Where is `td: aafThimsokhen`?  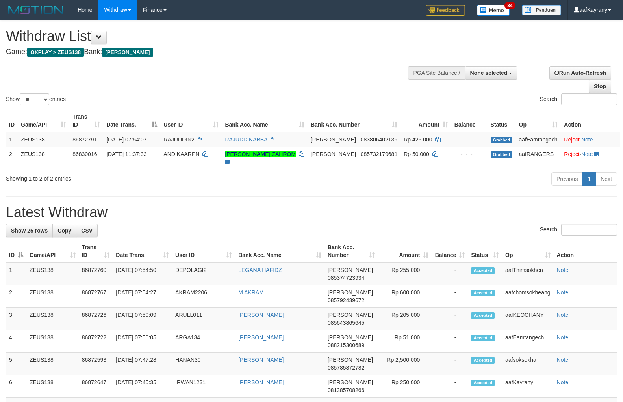 td: aafThimsokhen is located at coordinates (528, 274).